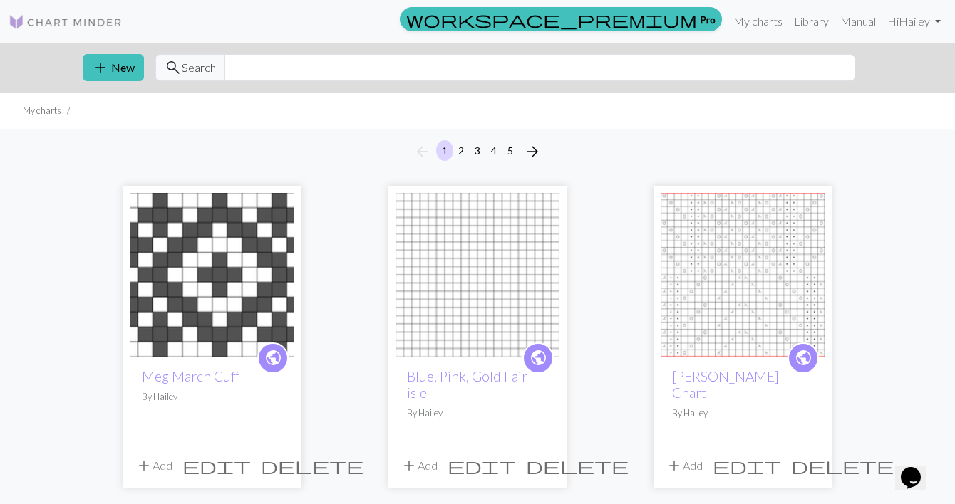 Image resolution: width=955 pixels, height=504 pixels. I want to click on button: 5, so click(510, 150).